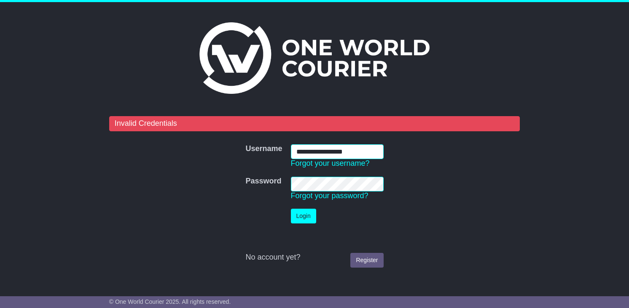 The image size is (629, 308). I want to click on a: Forgot your password?, so click(330, 196).